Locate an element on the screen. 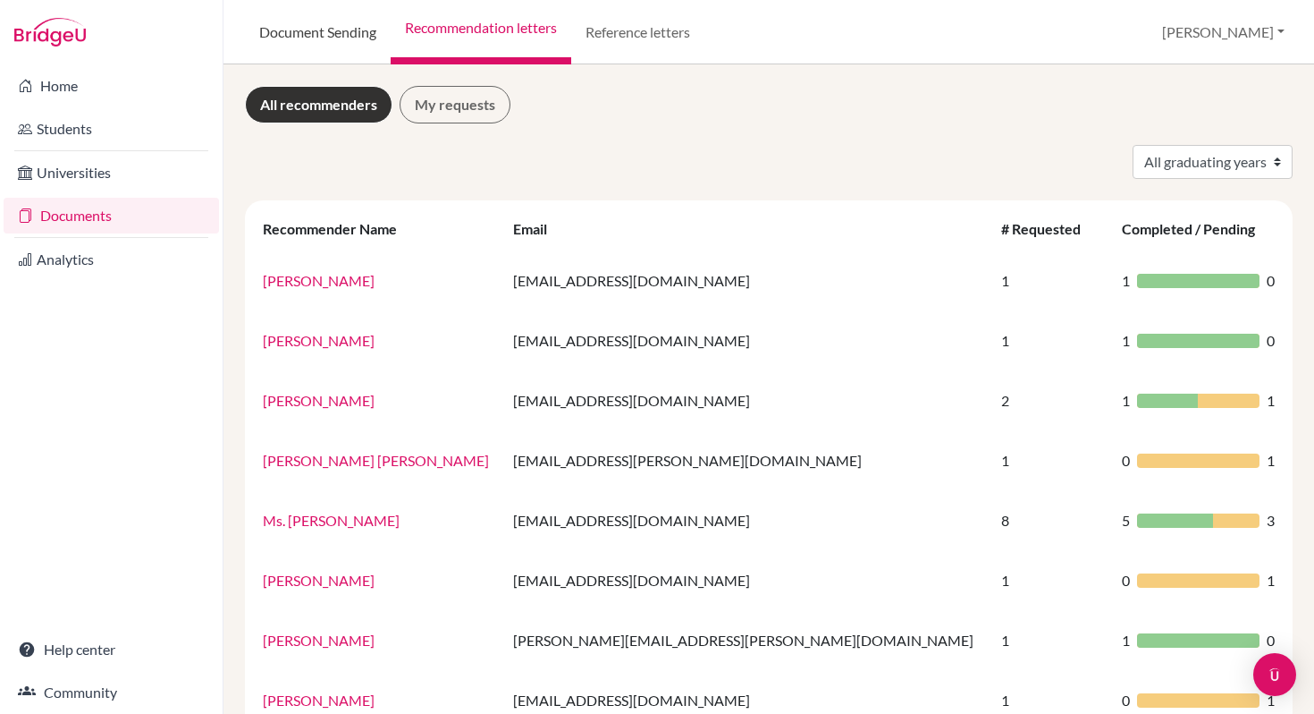  a: Home is located at coordinates (111, 86).